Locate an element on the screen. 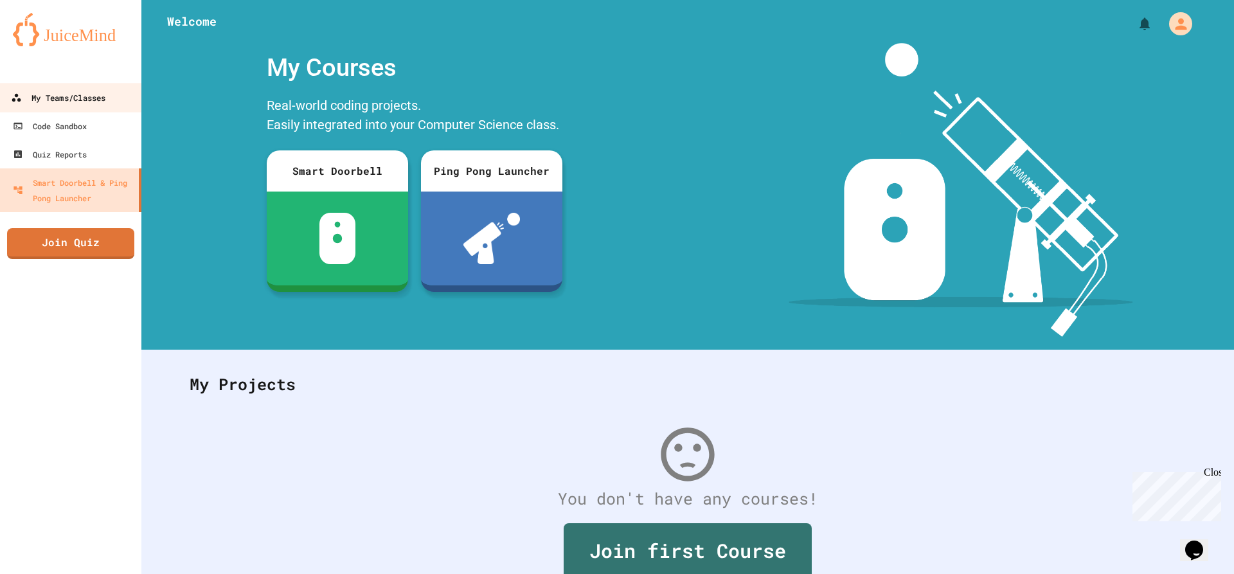  div: Ping Pong Launcher is located at coordinates (492, 171).